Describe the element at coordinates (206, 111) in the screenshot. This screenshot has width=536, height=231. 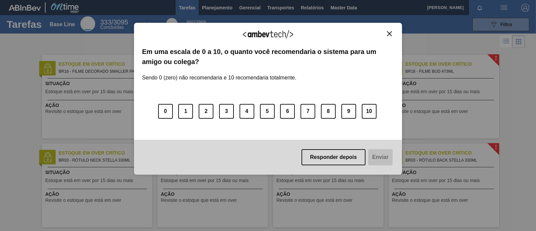
I see `button: 2` at that location.